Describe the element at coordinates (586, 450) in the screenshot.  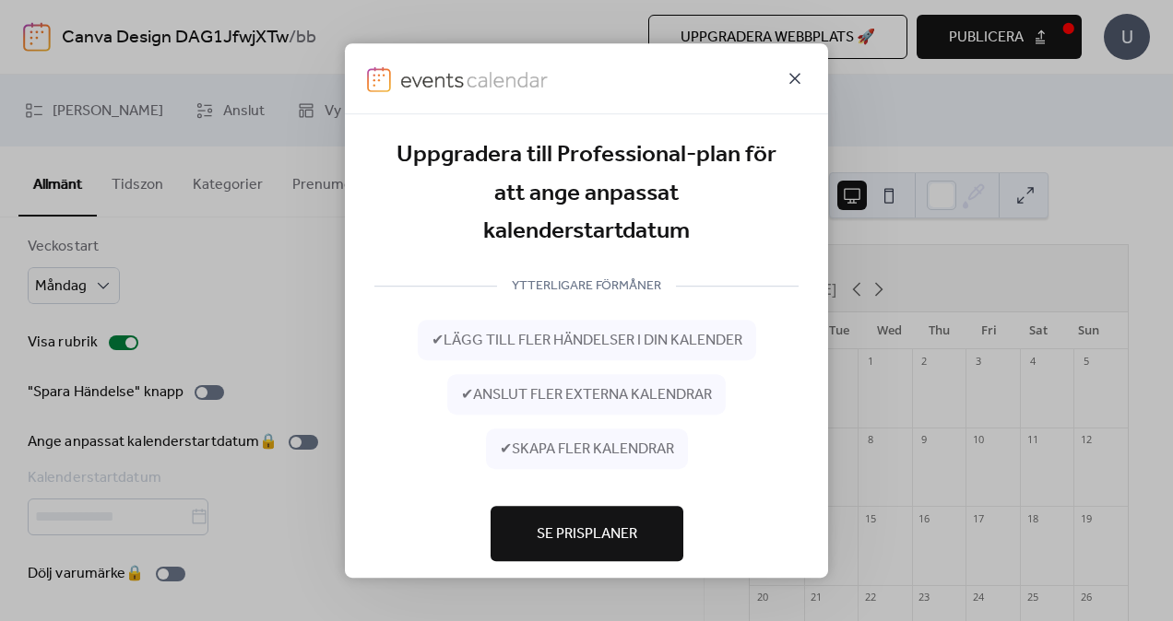
I see `span: ✔ skapa fler kalendrar` at that location.